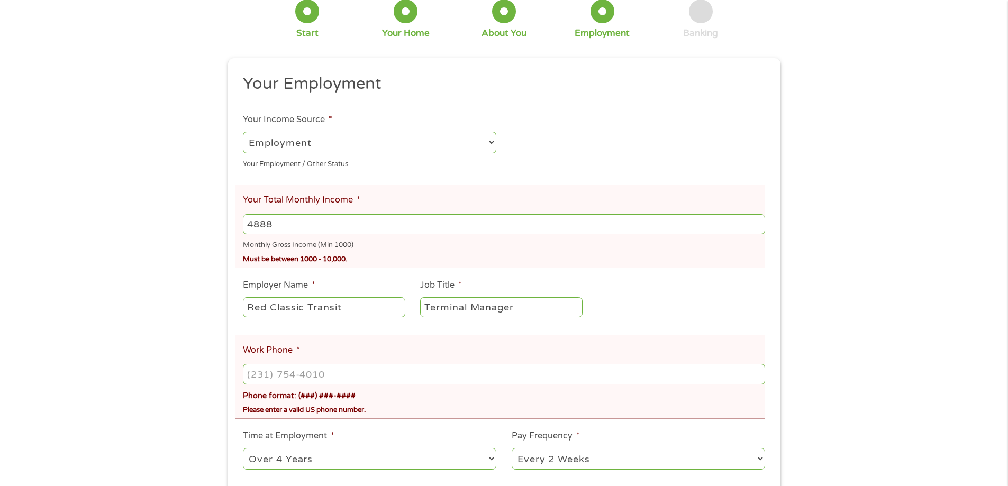 The width and height of the screenshot is (1008, 486). What do you see at coordinates (503, 393) in the screenshot?
I see `div: Phone format: (###) ###-####` at bounding box center [503, 393].